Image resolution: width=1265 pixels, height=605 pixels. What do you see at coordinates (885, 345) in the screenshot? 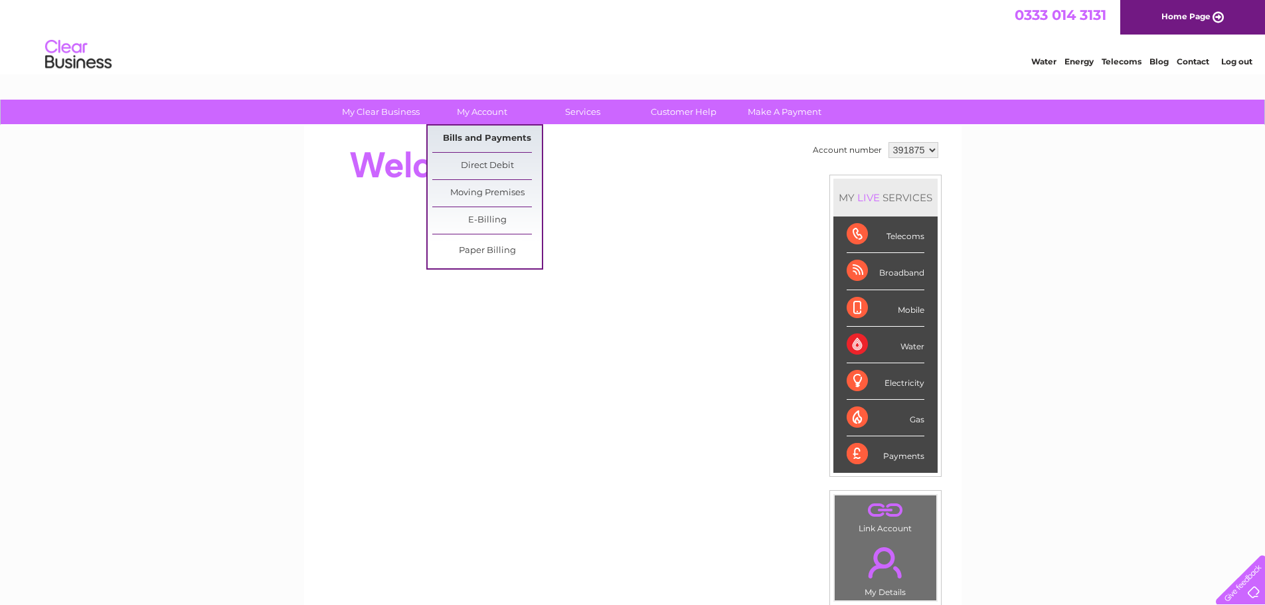
I see `div: Water` at bounding box center [885, 345].